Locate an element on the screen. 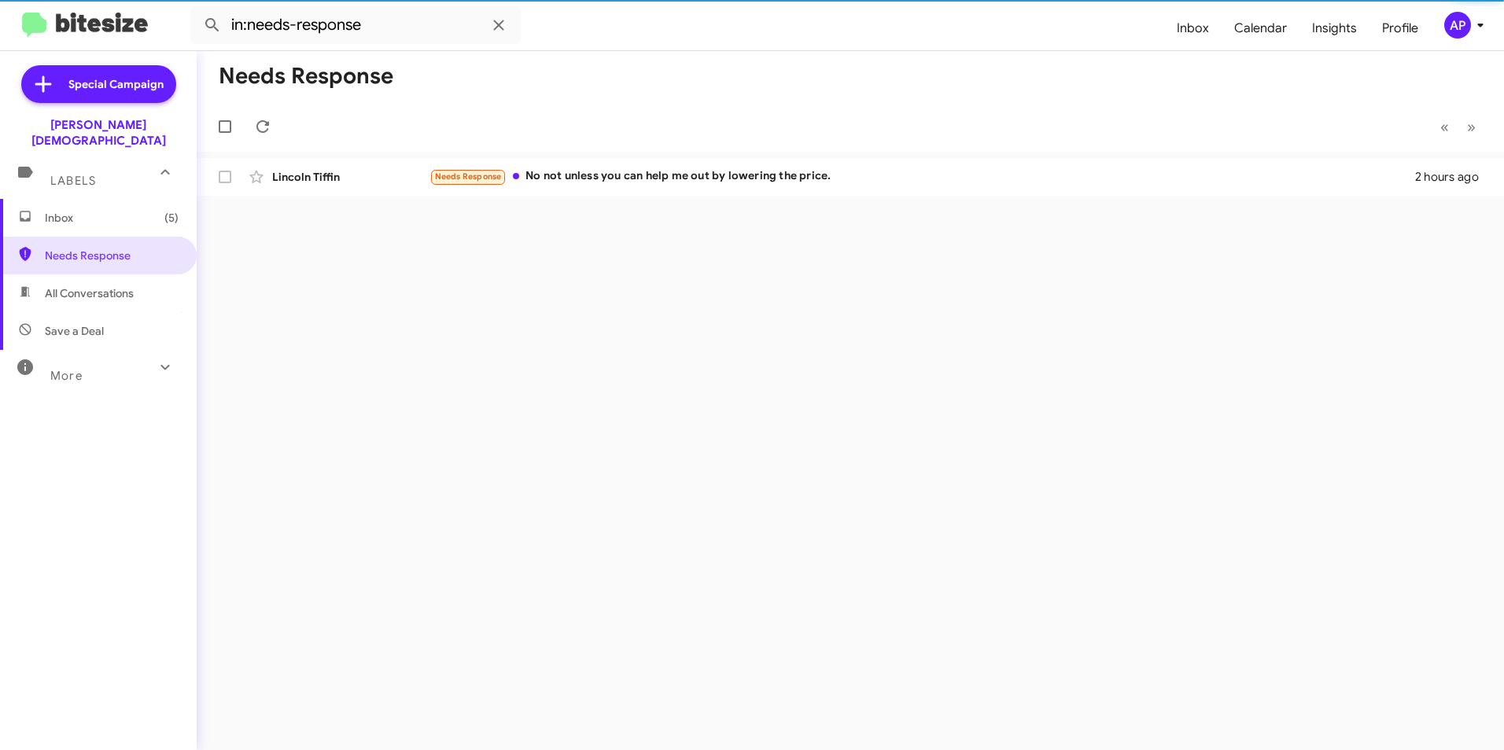 The height and width of the screenshot is (750, 1504). button: AP is located at coordinates (1458, 25).